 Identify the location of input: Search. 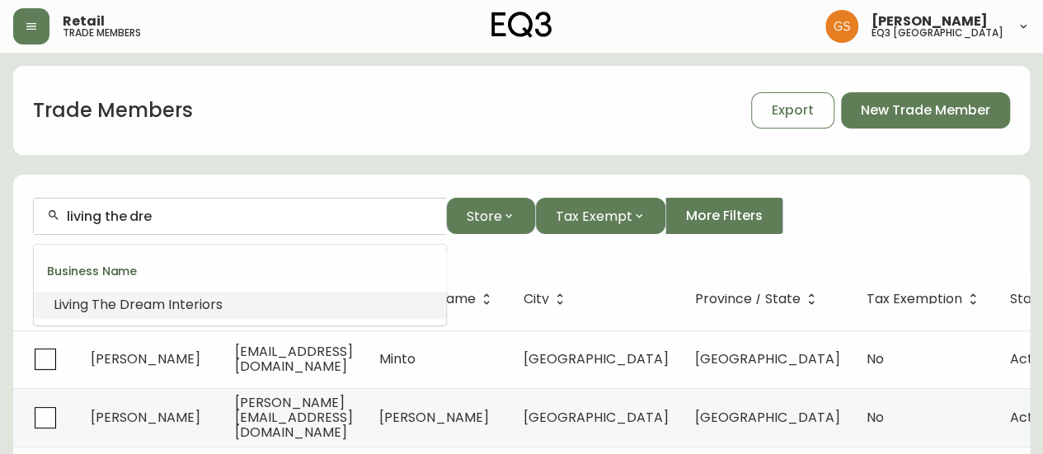
(250, 216).